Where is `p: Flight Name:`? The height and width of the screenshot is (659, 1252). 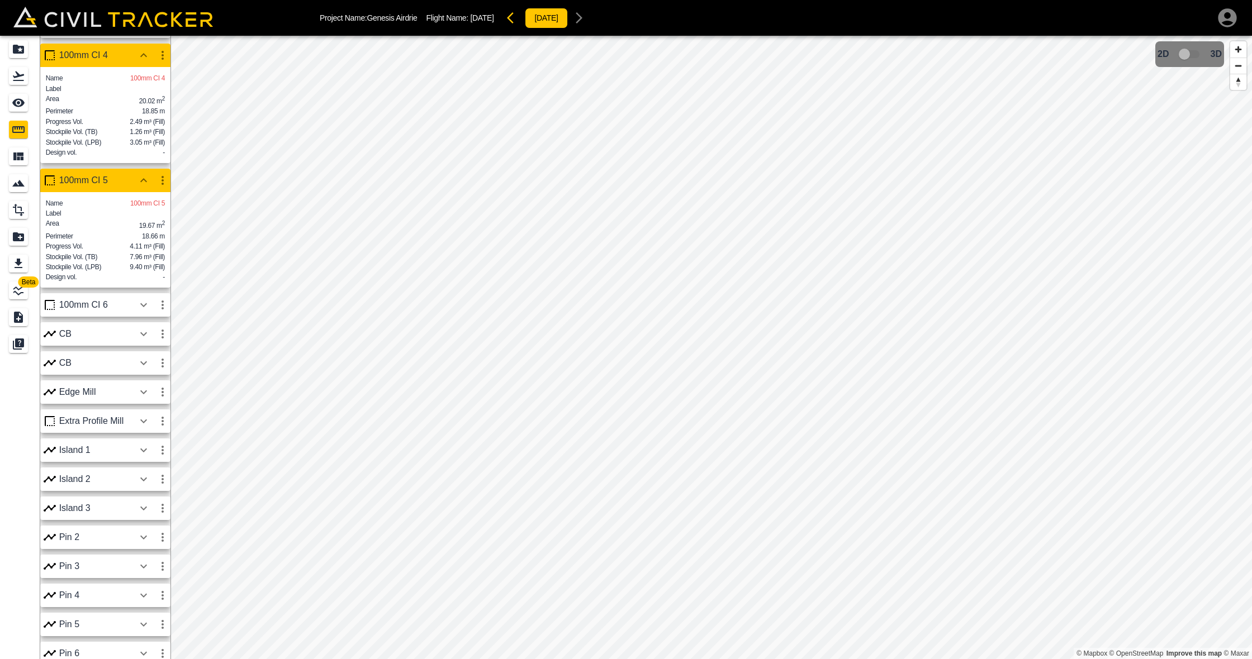 p: Flight Name: is located at coordinates (459, 18).